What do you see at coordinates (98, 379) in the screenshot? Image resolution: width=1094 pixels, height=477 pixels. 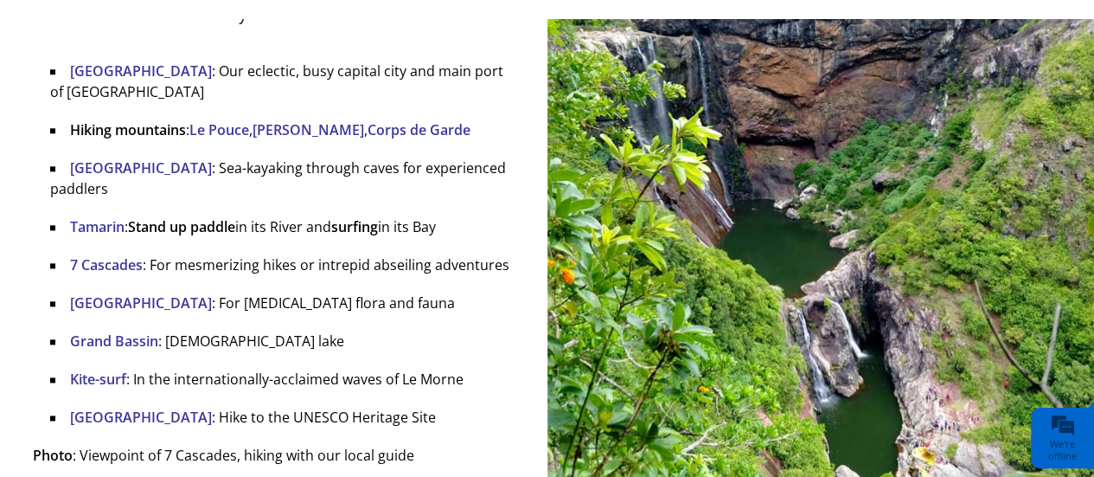 I see `a: Kite-surf` at bounding box center [98, 379].